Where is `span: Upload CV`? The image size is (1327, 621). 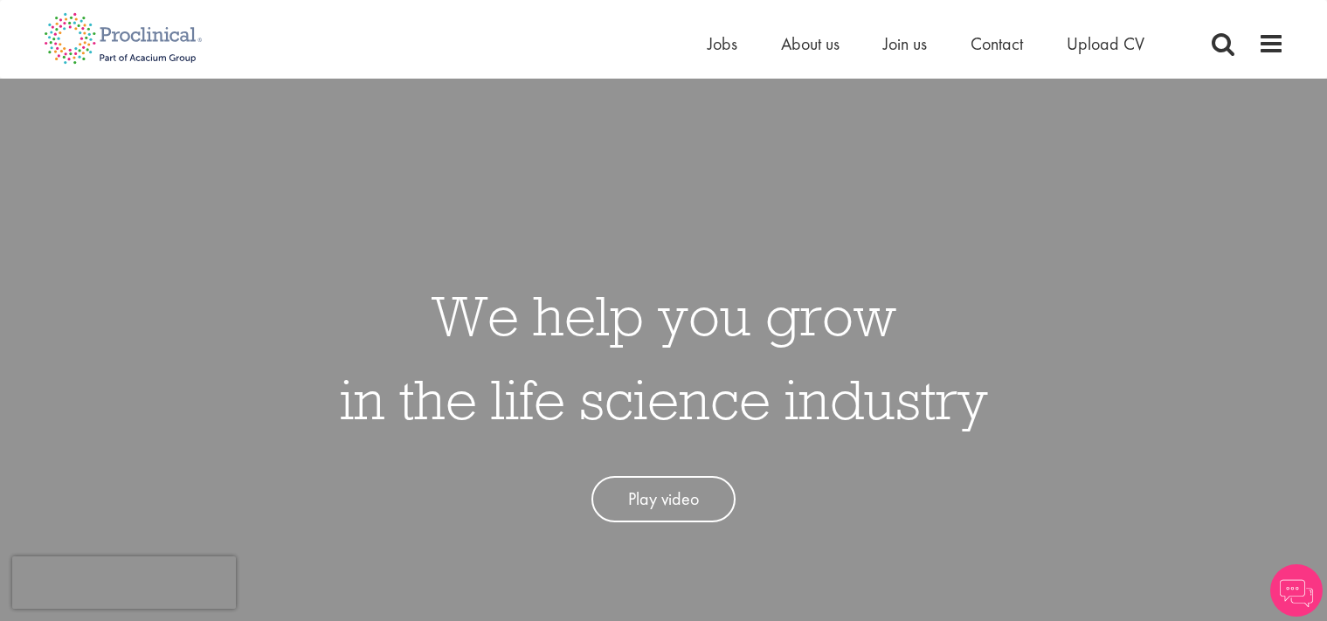 span: Upload CV is located at coordinates (1105, 44).